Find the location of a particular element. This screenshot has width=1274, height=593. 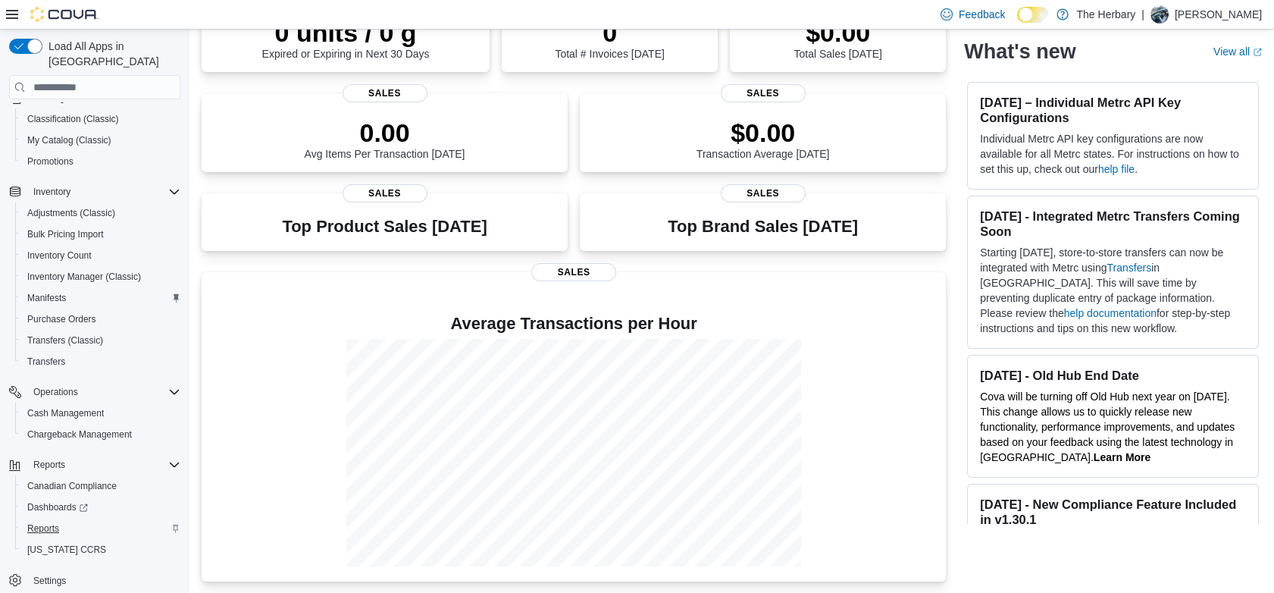

svg: External link is located at coordinates (1257, 52).